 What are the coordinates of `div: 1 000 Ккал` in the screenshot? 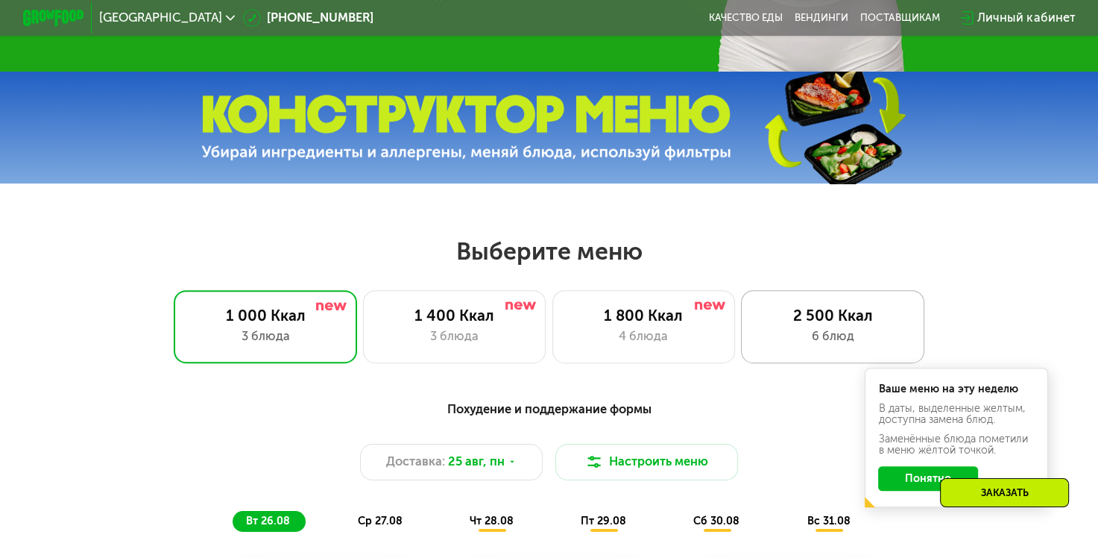 It's located at (265, 315).